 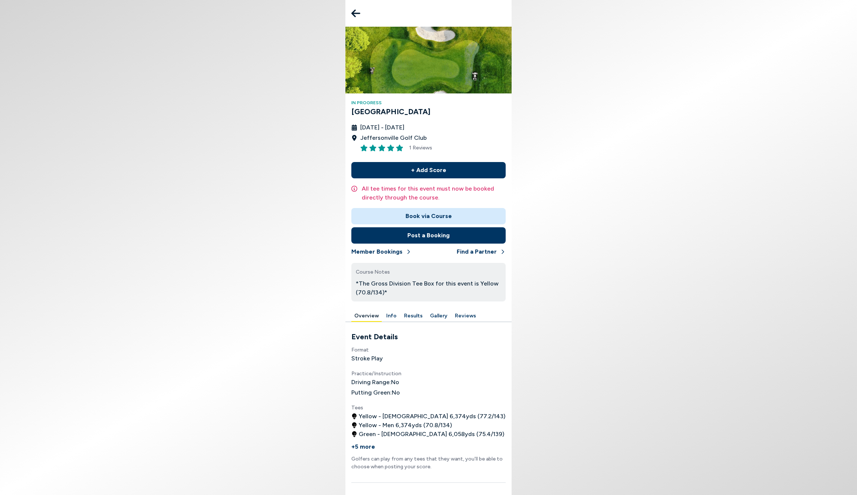 What do you see at coordinates (360, 350) in the screenshot?
I see `span: Format` at bounding box center [360, 350].